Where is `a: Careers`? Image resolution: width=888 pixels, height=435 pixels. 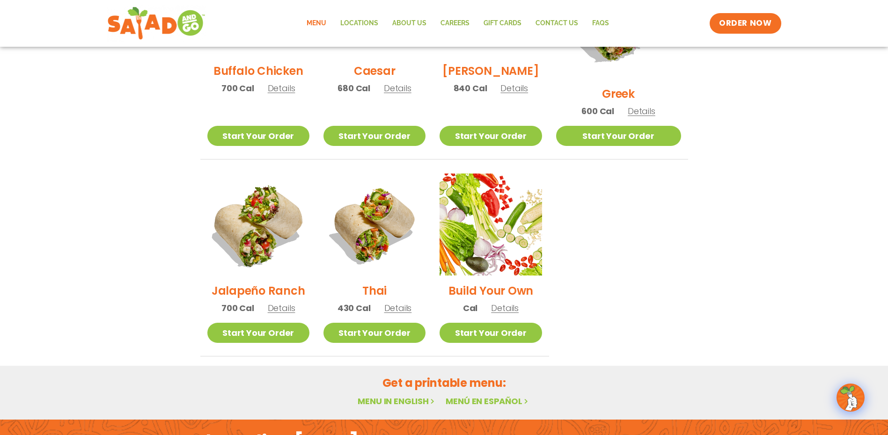
a: Careers is located at coordinates (455, 23).